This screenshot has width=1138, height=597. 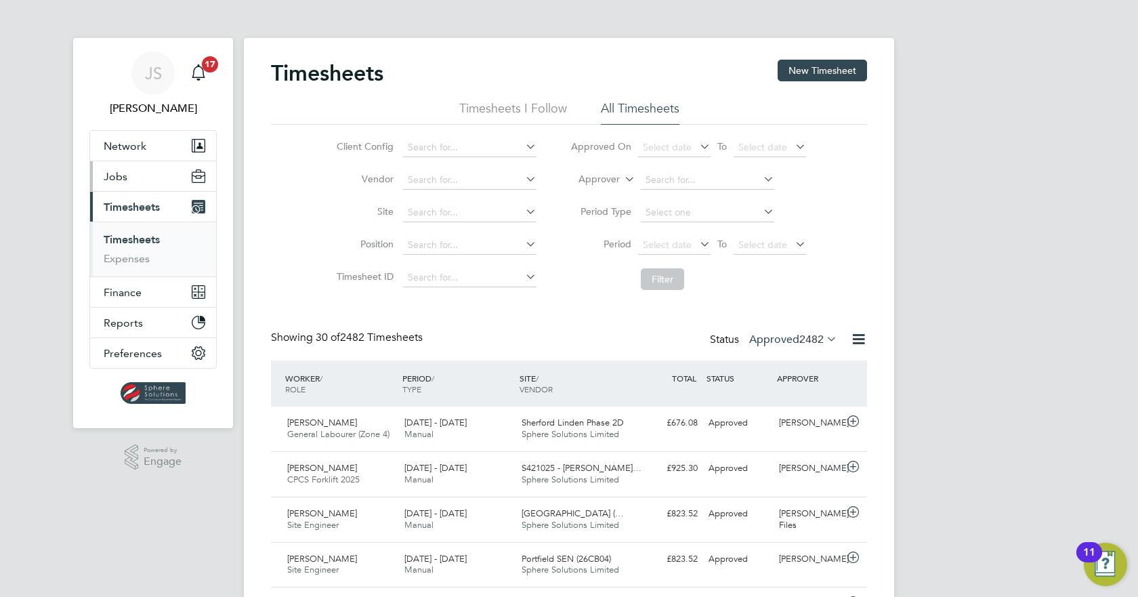 I want to click on button: Open Resource Center, 11 new notifications, so click(x=1105, y=564).